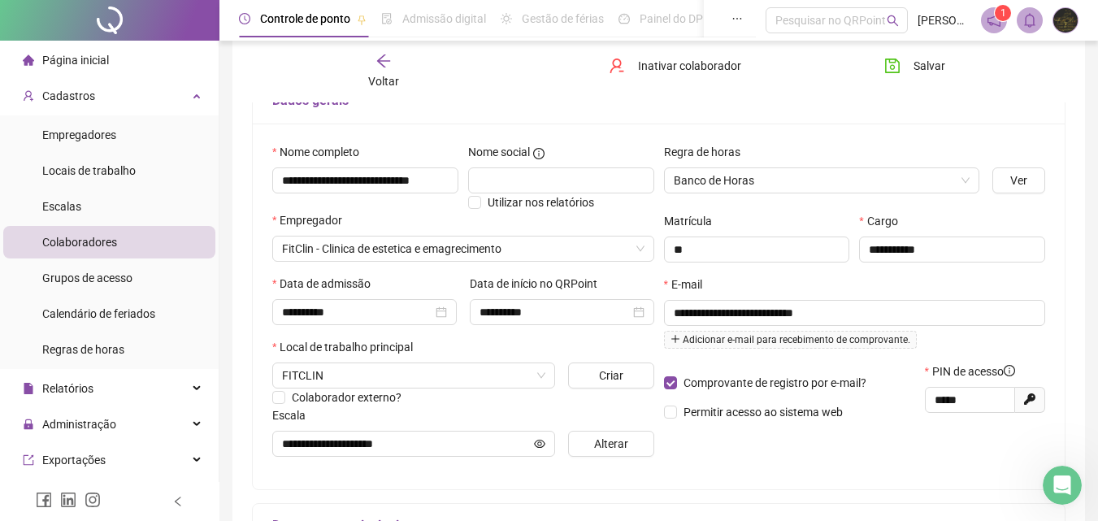  What do you see at coordinates (688, 284) in the screenshot?
I see `label: E-mail` at bounding box center [688, 284].